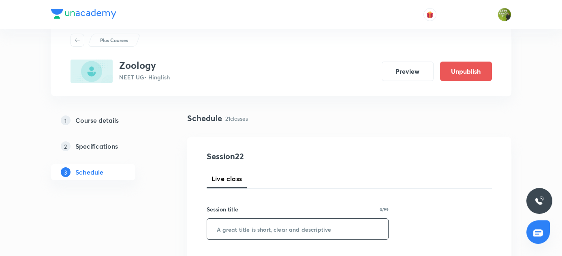  Describe the element at coordinates (205, 118) in the screenshot. I see `h4: Schedule` at that location.